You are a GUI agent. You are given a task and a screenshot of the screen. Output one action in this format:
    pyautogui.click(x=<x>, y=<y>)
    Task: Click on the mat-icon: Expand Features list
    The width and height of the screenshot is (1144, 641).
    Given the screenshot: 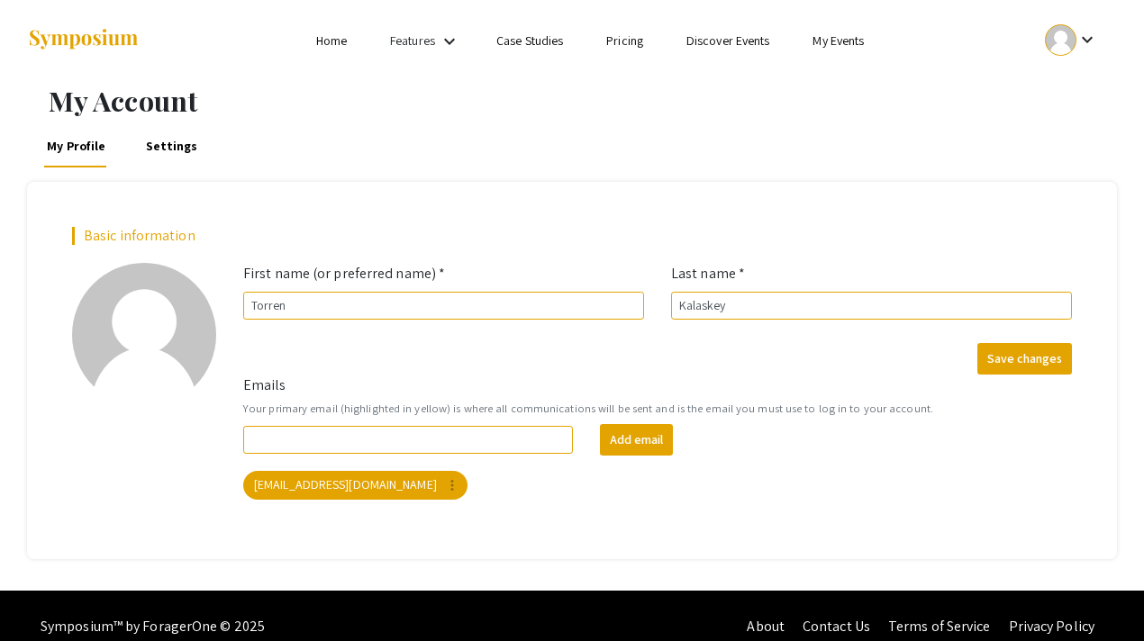 What is the action you would take?
    pyautogui.click(x=449, y=41)
    